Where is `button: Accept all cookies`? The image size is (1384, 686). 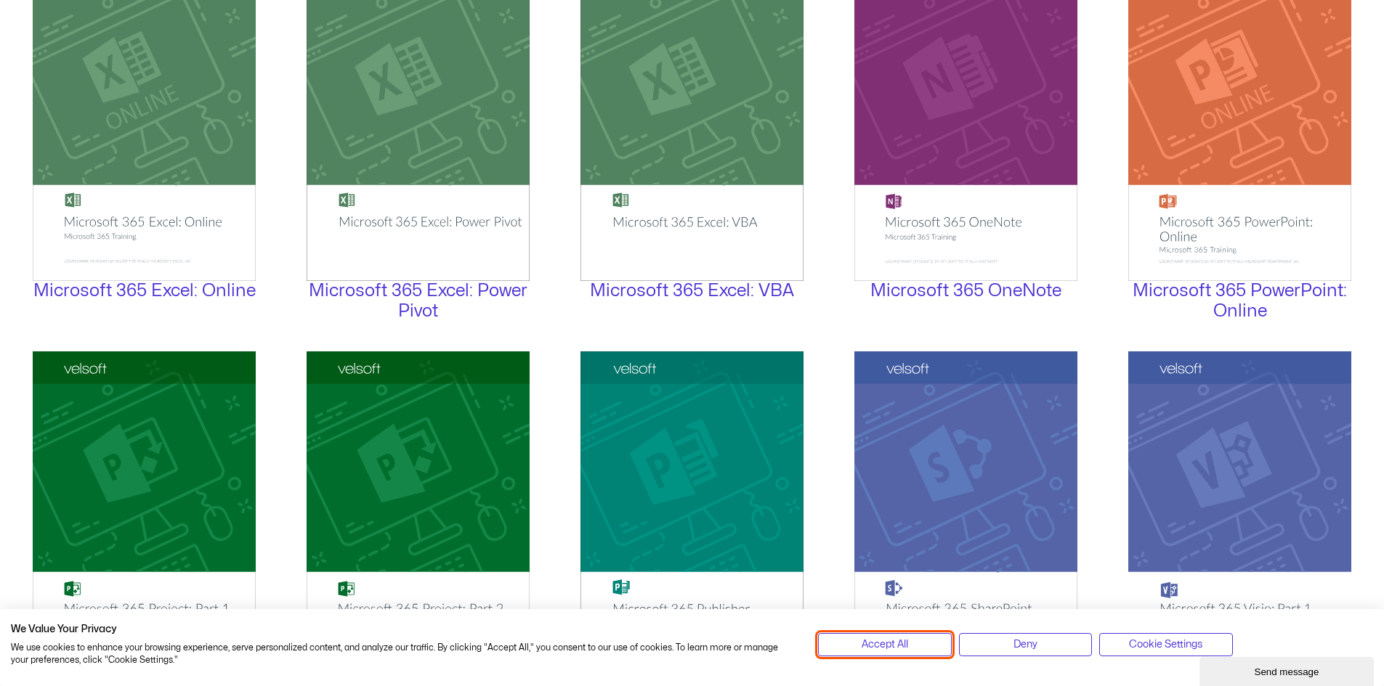 button: Accept all cookies is located at coordinates (884, 645).